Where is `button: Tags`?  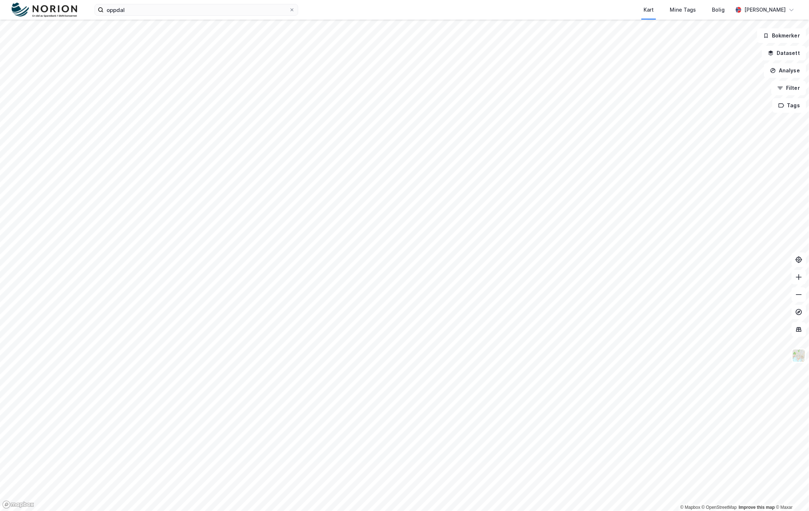 button: Tags is located at coordinates (789, 105).